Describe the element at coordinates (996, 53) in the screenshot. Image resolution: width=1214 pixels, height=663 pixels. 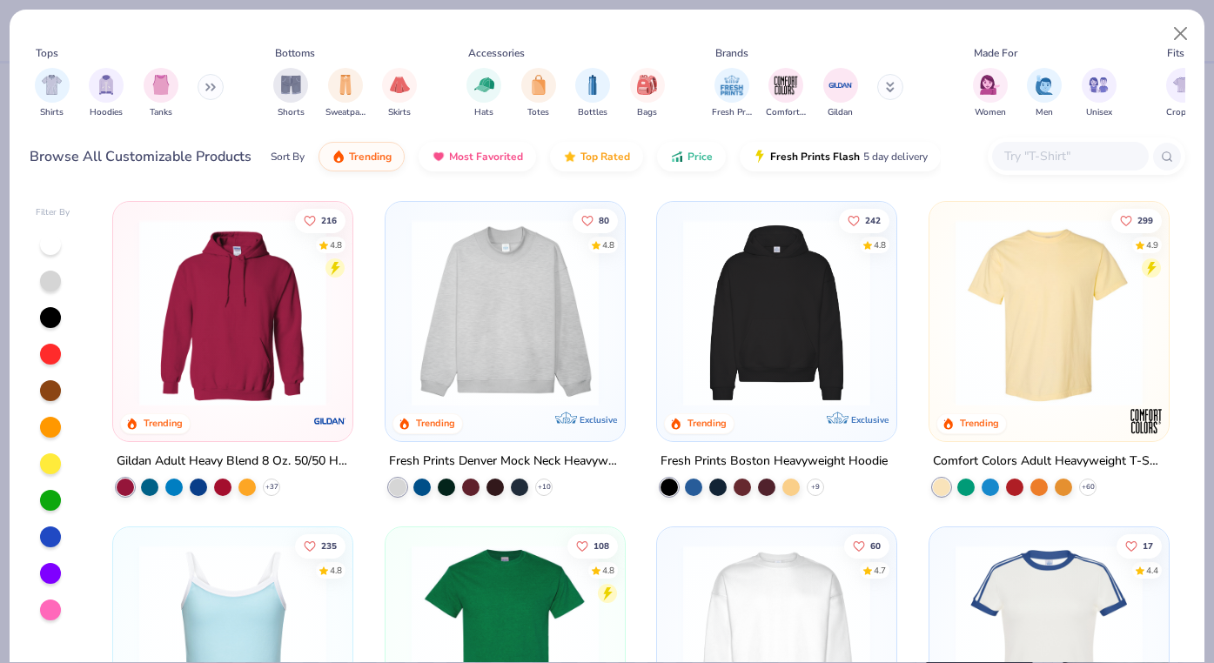
I see `div: Made For` at that location.